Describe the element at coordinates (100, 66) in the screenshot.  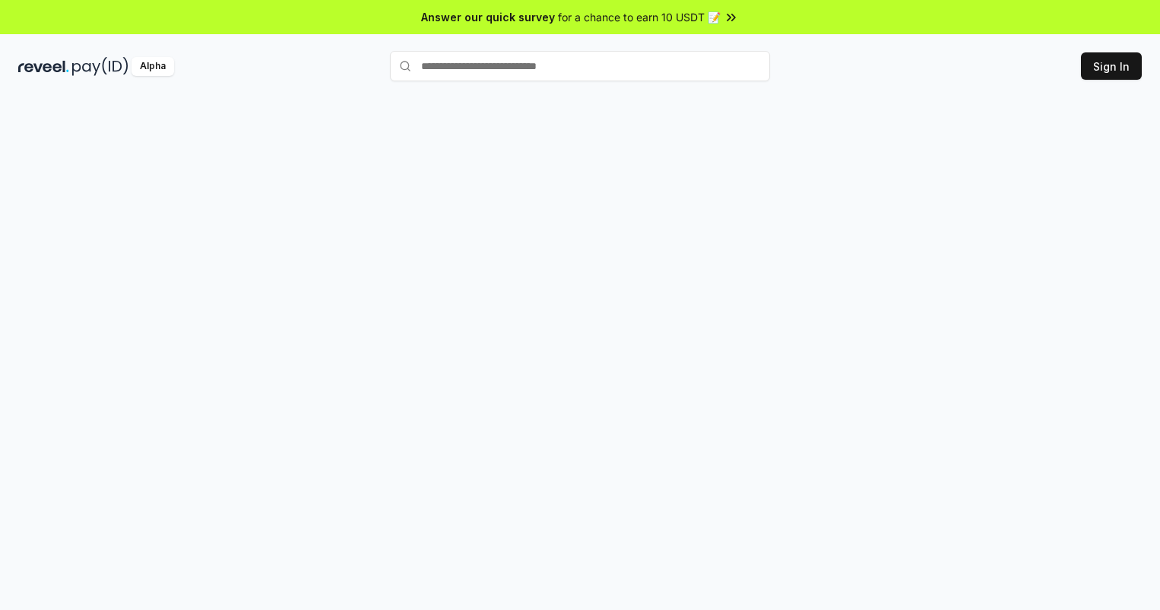
I see `img: pay_id` at that location.